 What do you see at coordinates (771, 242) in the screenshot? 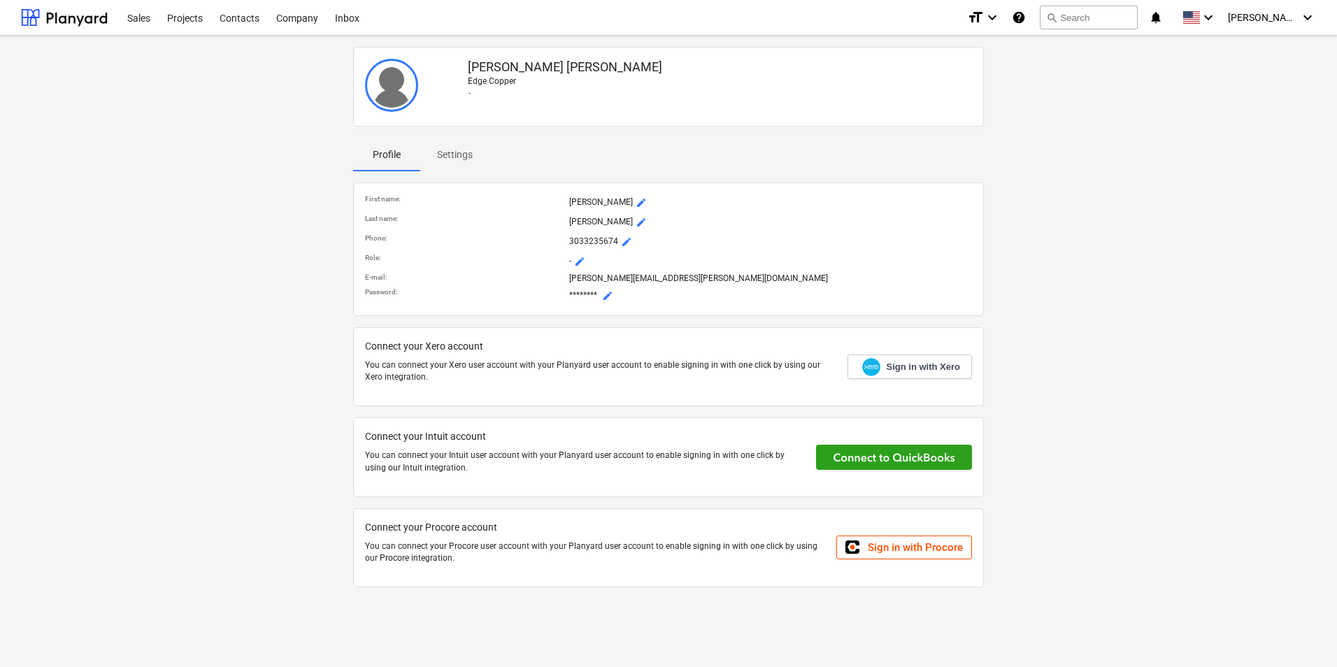
I see `p: 3033235674` at bounding box center [771, 242].